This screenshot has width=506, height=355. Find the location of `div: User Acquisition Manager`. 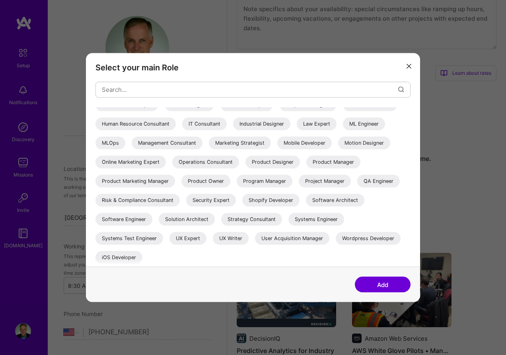

div: User Acquisition Manager is located at coordinates (292, 238).